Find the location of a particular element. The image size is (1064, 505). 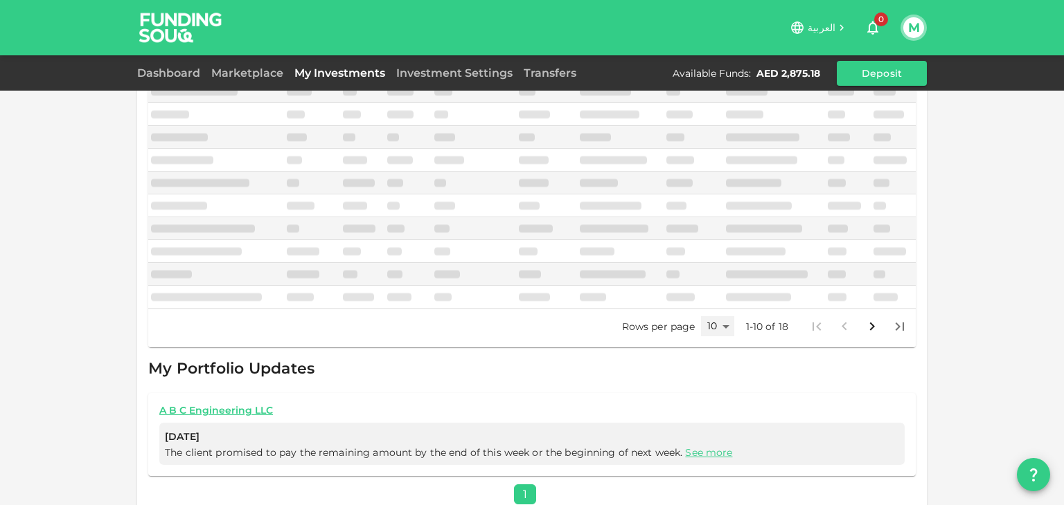

button: M is located at coordinates (913, 28).